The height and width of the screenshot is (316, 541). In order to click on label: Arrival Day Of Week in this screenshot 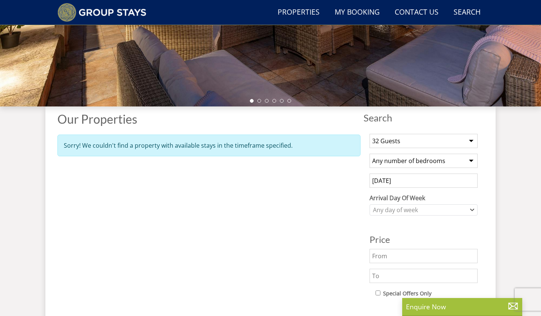, I will do `click(423, 198)`.